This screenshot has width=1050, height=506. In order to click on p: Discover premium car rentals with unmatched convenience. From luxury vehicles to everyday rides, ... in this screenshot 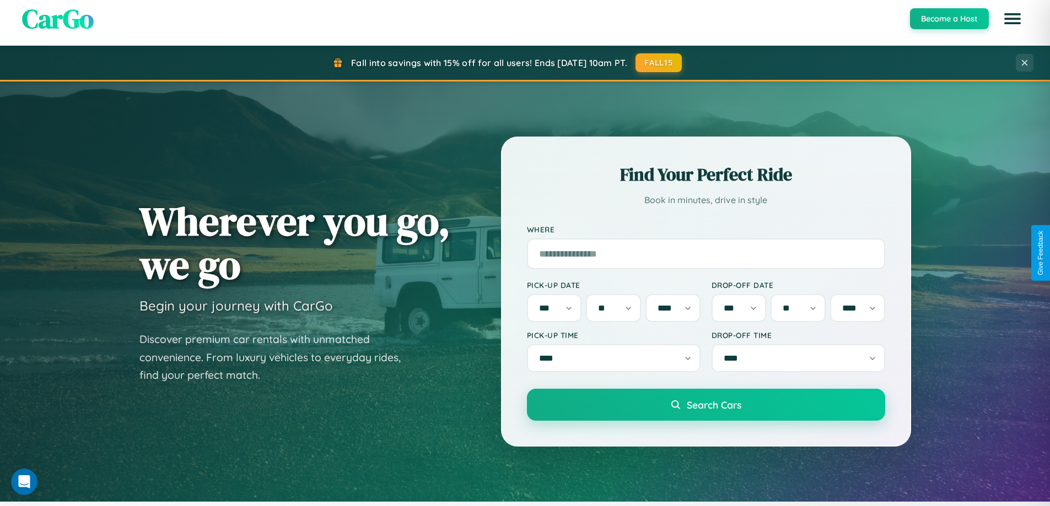, I will do `click(277, 358)`.